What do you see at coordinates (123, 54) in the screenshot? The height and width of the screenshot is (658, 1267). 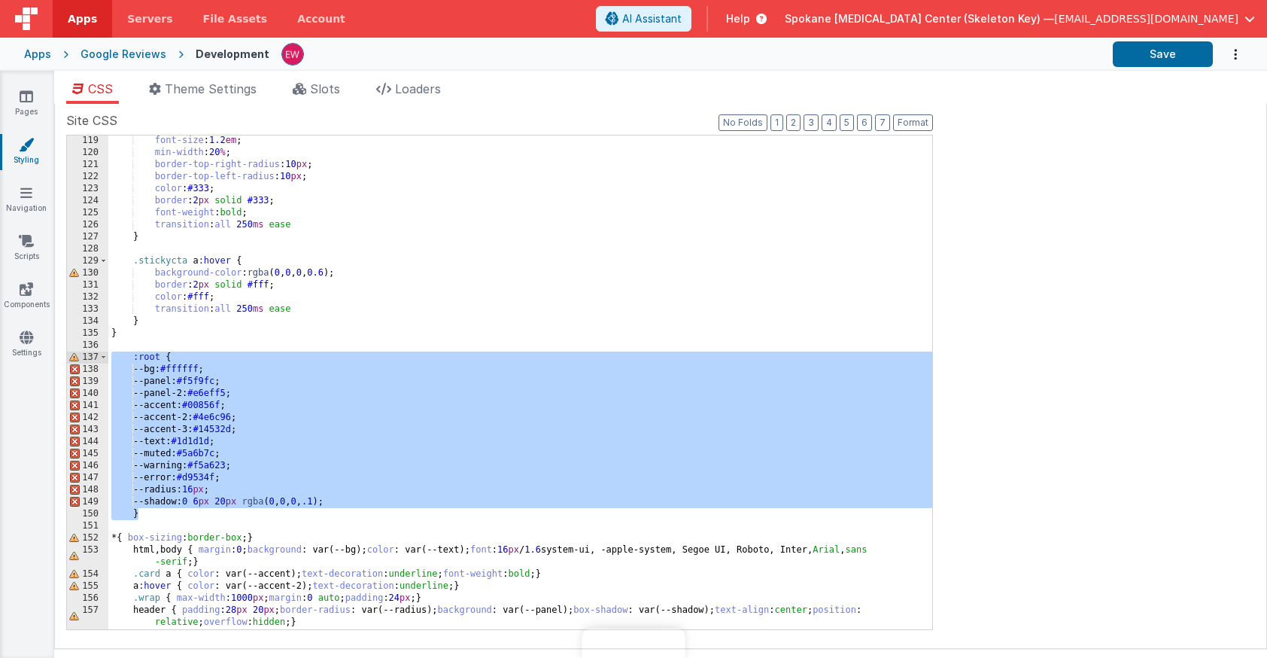 I see `div: Google Reviews` at bounding box center [123, 54].